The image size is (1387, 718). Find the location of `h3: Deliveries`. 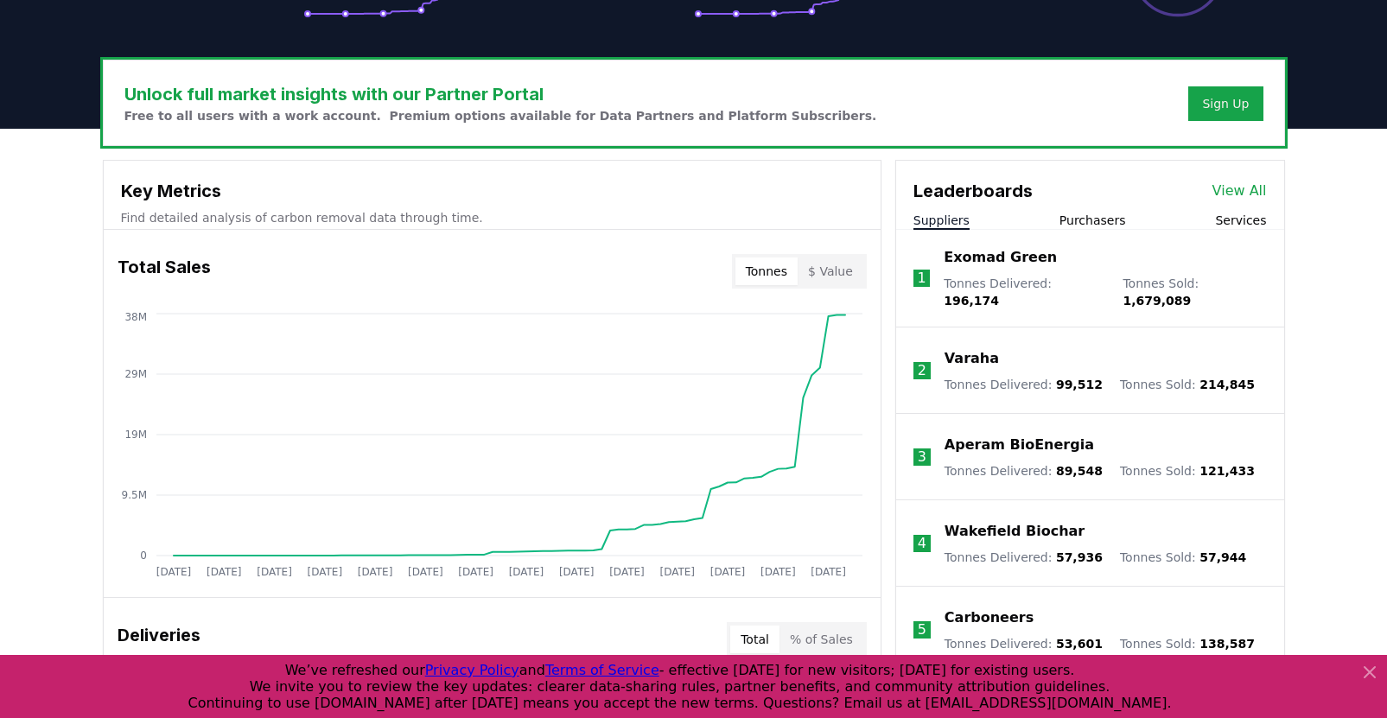

h3: Deliveries is located at coordinates (159, 640).